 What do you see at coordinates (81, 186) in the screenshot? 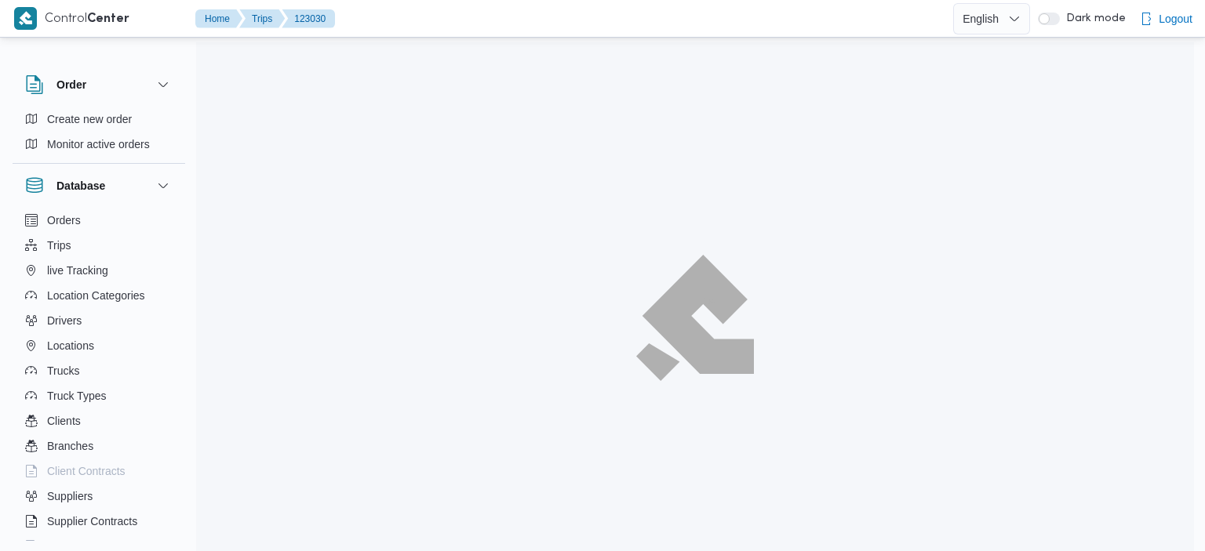
I see `h3: Database` at bounding box center [81, 186].